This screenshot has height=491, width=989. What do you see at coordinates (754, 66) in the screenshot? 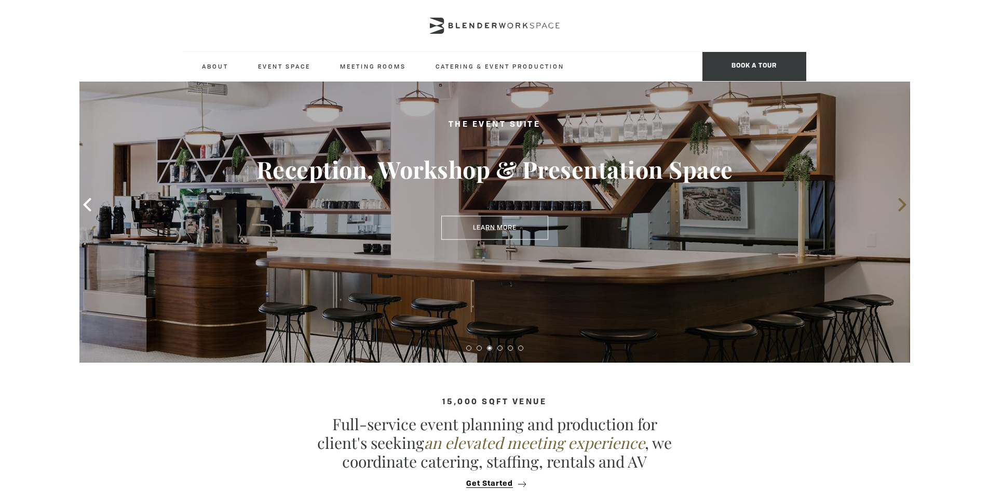
I see `span: Book a tour` at bounding box center [754, 66].